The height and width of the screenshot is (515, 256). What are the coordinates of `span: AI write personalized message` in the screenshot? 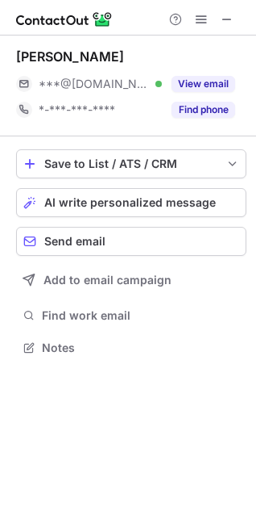 It's located at (130, 202).